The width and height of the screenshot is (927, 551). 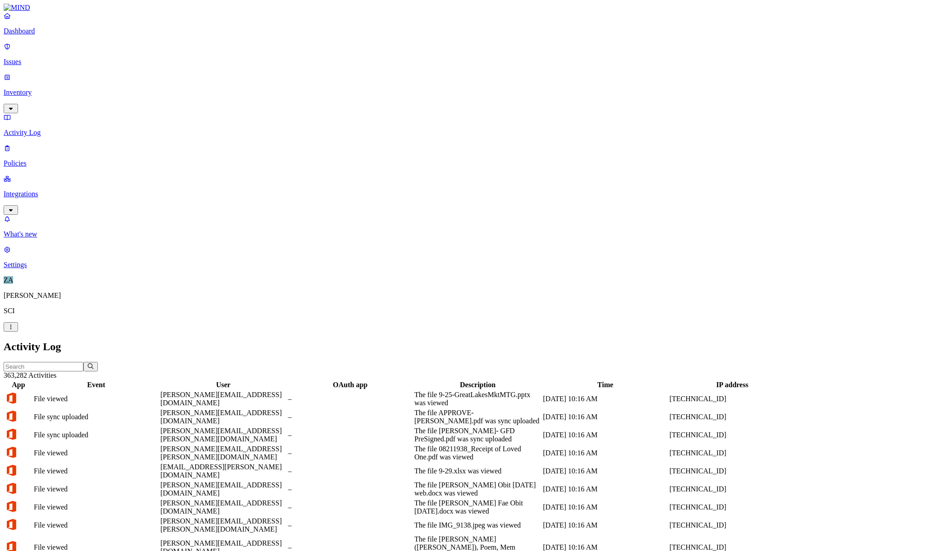 What do you see at coordinates (477, 453) in the screenshot?
I see `div: The file 08211938_Receipt of Loved One.pdf was viewed` at bounding box center [477, 453].